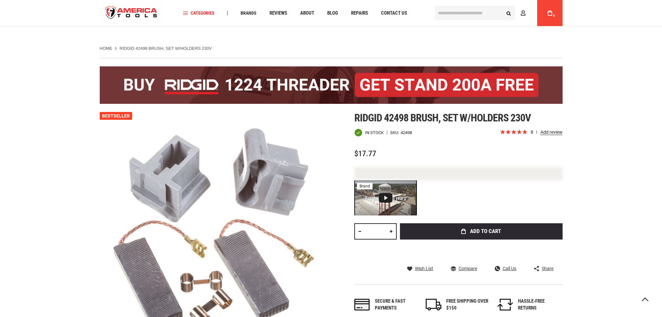  What do you see at coordinates (546, 132) in the screenshot?
I see `span: 8 reviews` at bounding box center [546, 132].